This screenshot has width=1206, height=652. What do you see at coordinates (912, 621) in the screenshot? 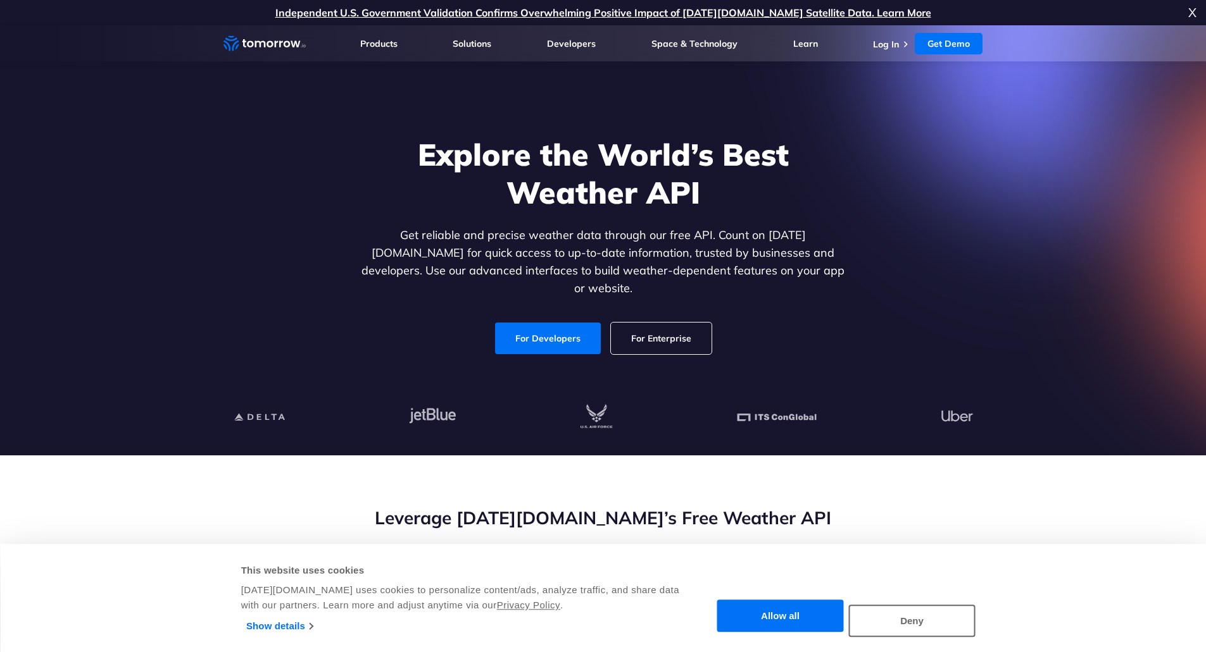
I see `button: Deny` at bounding box center [912, 621].